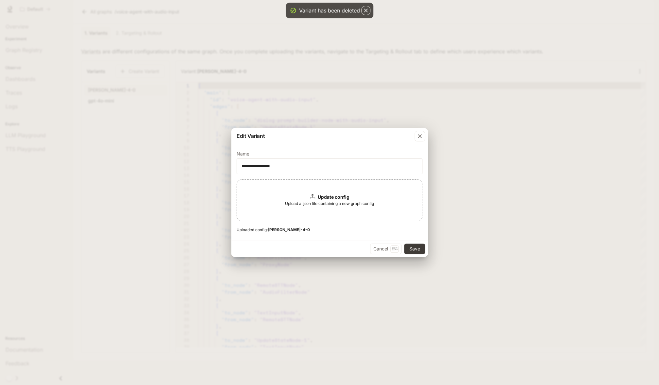 This screenshot has height=385, width=659. What do you see at coordinates (330, 230) in the screenshot?
I see `span: Uploaded config:` at bounding box center [330, 230].